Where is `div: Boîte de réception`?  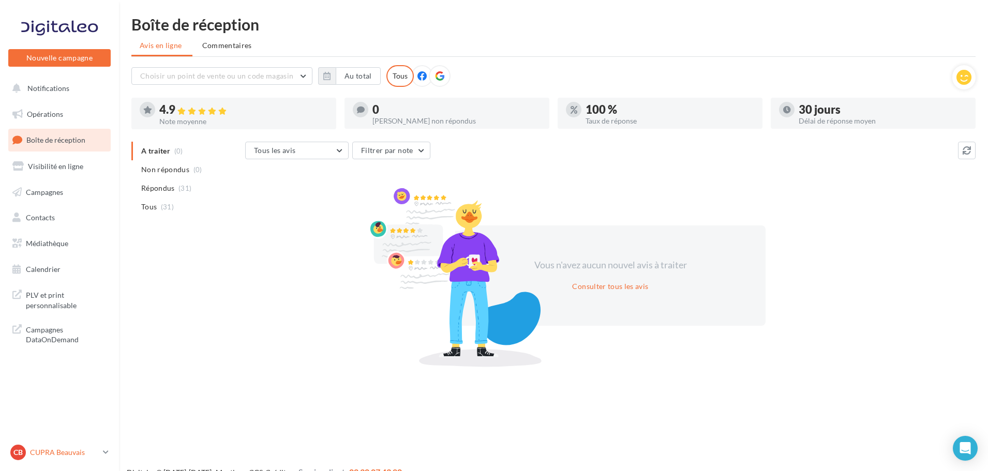 div: Boîte de réception is located at coordinates (553, 24).